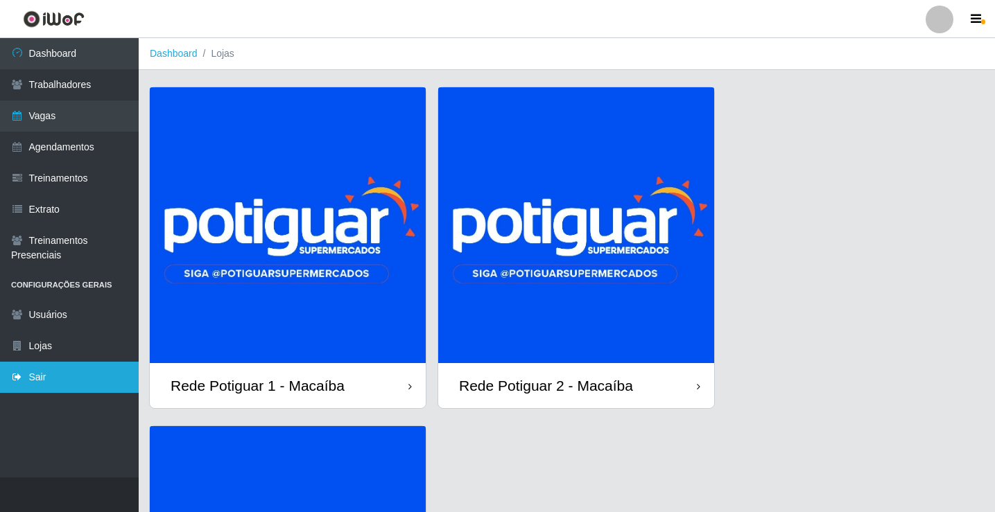  Describe the element at coordinates (53, 19) in the screenshot. I see `img: CoreUI Logo` at that location.